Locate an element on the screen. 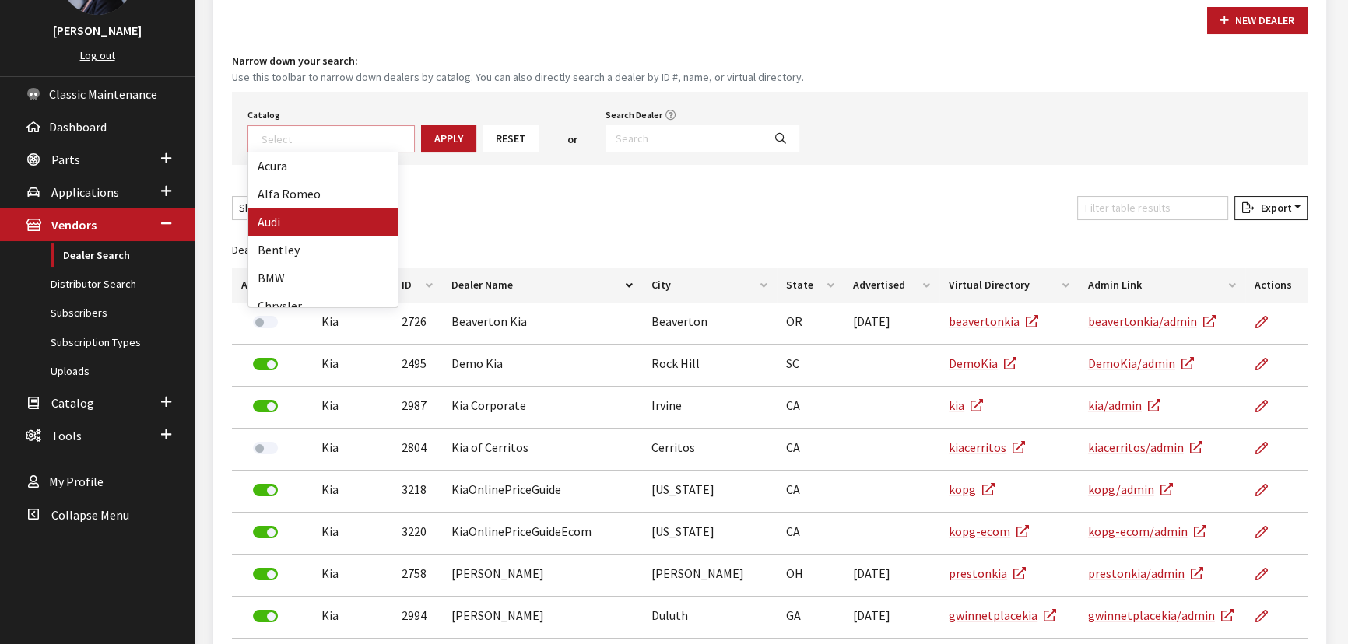 This screenshot has height=644, width=1348. th: ID: activate to sort column ascending is located at coordinates (417, 285).